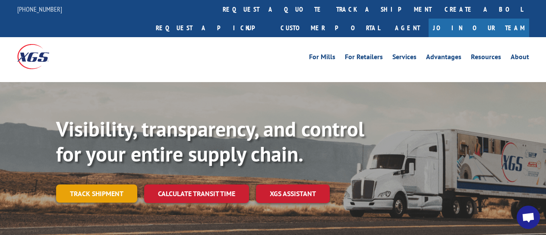 This screenshot has width=546, height=235. Describe the element at coordinates (364, 58) in the screenshot. I see `a: For Retailers` at that location.